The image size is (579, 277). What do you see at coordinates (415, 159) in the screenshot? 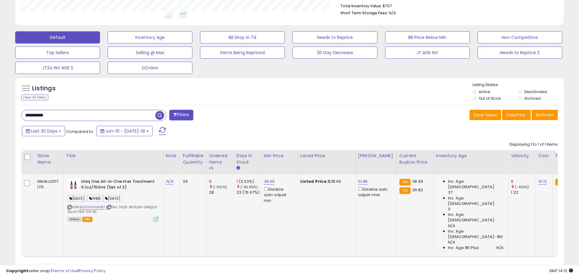
I see `div: Current Buybox Price` at bounding box center [415, 159].